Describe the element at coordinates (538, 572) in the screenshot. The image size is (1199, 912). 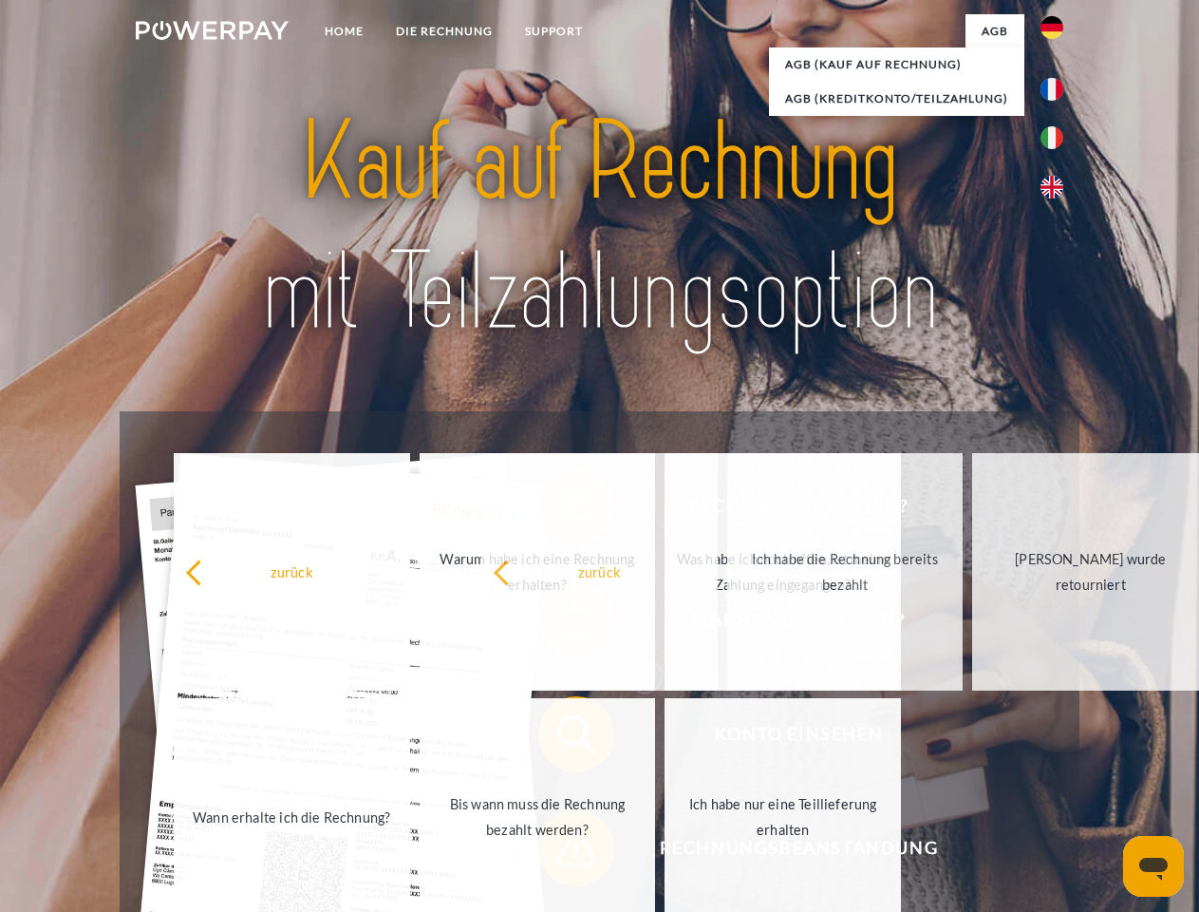
I see `div: Warum habe ich eine Rechnung erhalten?` at that location.